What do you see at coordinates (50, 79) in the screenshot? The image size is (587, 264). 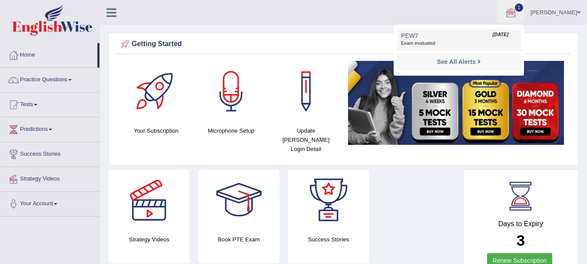 I see `a: Practice Questions` at bounding box center [50, 79].